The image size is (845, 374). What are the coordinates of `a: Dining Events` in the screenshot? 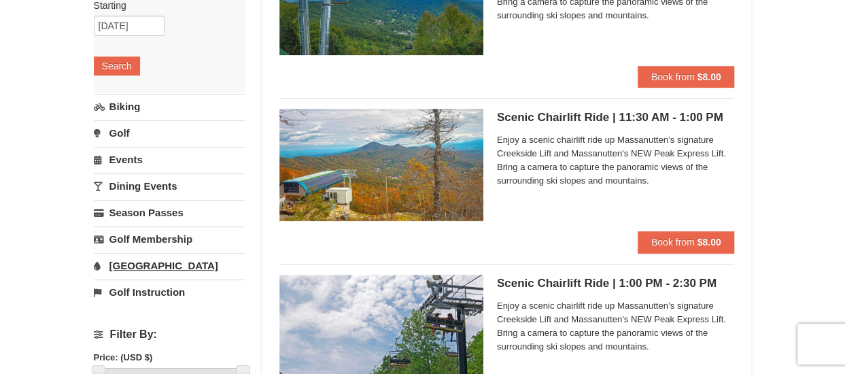 It's located at (169, 186).